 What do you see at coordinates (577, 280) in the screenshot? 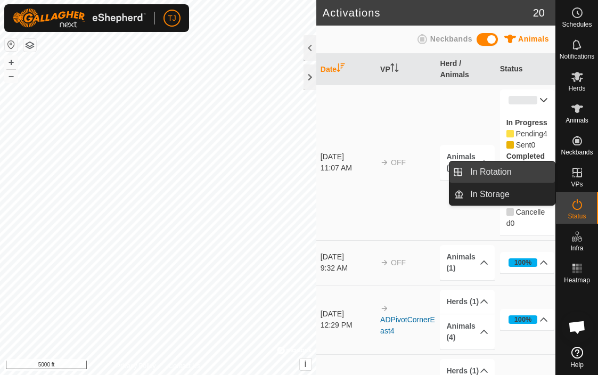
I see `span: Heatmap` at bounding box center [577, 280].